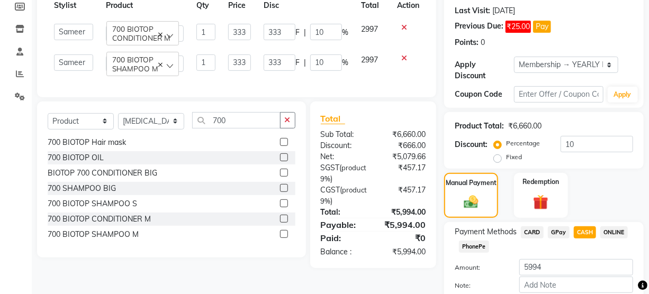 The image size is (649, 294). I want to click on div: Paid:, so click(343, 238).